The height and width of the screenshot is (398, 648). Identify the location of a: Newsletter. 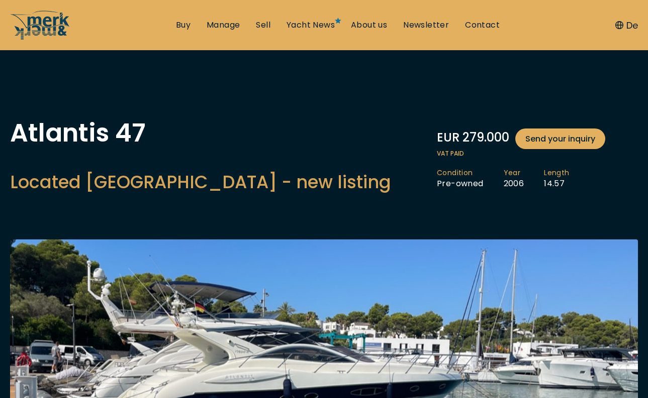
(426, 25).